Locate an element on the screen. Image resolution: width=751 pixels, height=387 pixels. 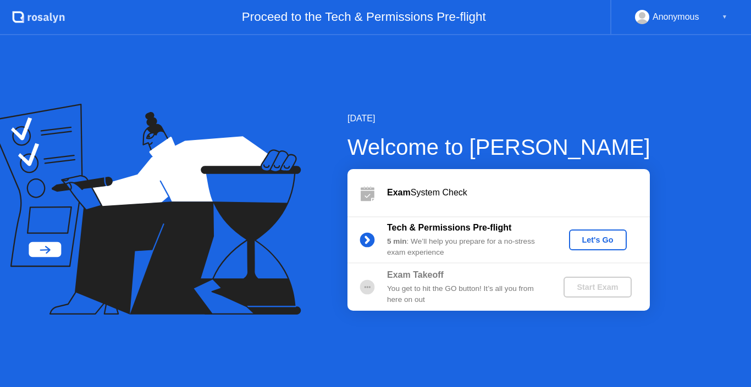
b: Exam Takeoff is located at coordinates (415, 275).